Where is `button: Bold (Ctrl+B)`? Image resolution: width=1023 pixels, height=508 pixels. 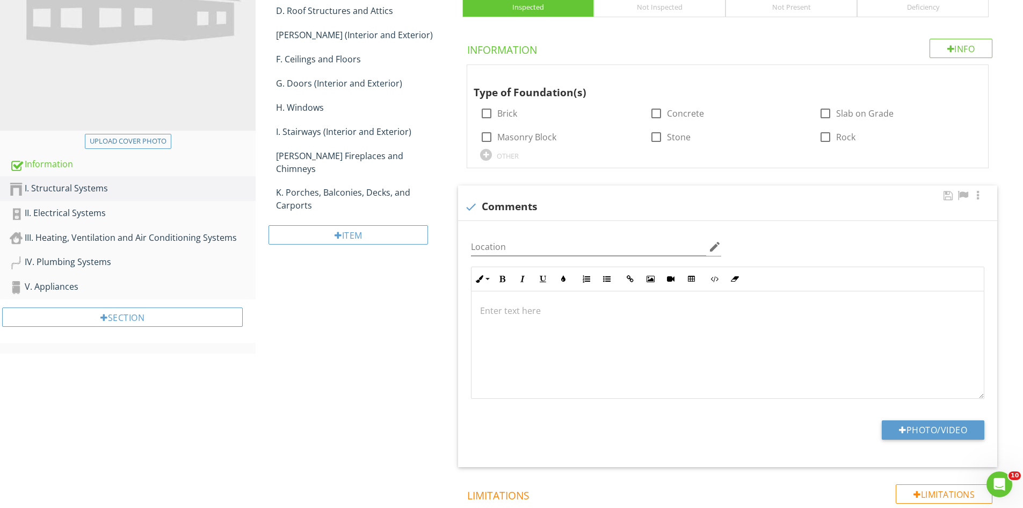
button: Bold (Ctrl+B) is located at coordinates (502, 279).